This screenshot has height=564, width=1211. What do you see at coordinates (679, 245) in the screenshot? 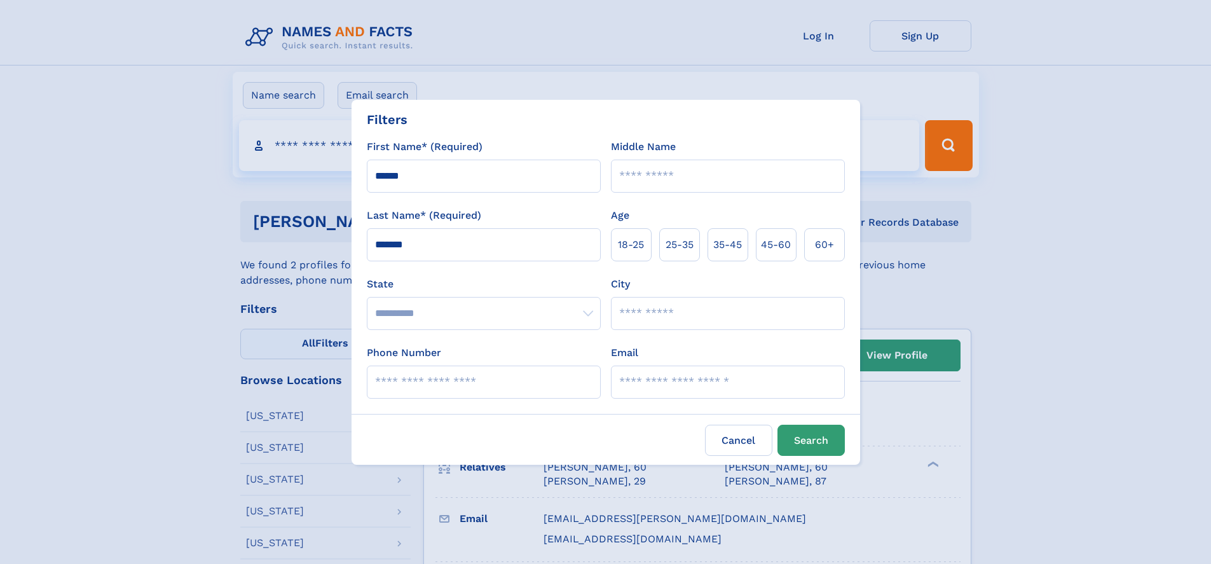
I see `span: 25‑35` at bounding box center [679, 245].